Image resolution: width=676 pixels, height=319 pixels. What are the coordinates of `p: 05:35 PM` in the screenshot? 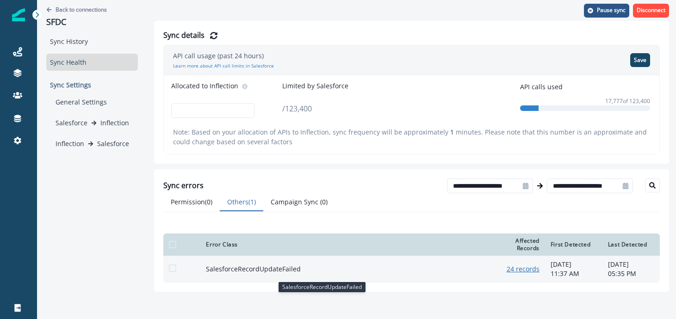 It's located at (631, 274).